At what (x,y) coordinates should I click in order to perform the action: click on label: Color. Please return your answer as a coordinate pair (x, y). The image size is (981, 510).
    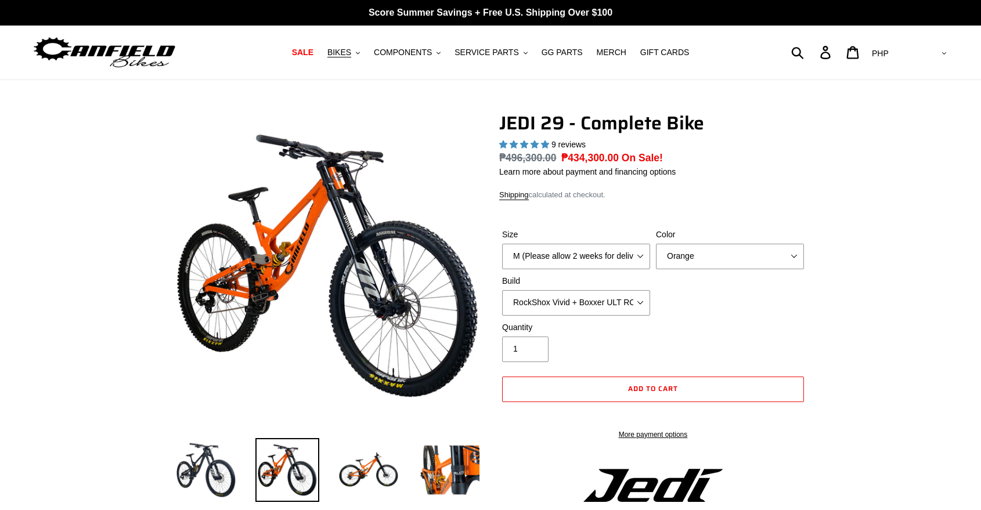
    Looking at the image, I should click on (730, 235).